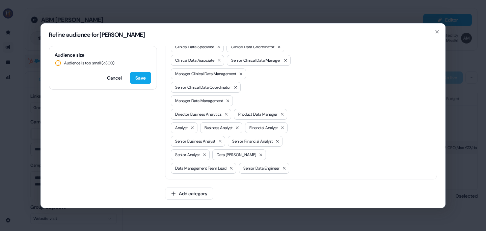 This screenshot has height=231, width=486. Describe the element at coordinates (195, 60) in the screenshot. I see `span: Clinical Data Associate` at that location.